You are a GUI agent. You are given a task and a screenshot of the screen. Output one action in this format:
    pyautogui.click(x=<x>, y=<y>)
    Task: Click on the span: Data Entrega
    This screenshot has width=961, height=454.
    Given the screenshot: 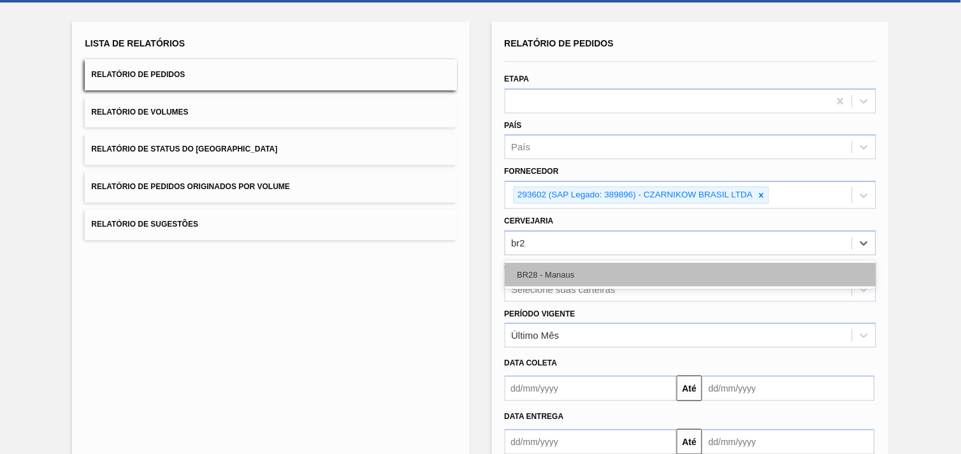 What is the action you would take?
    pyautogui.click(x=534, y=417)
    